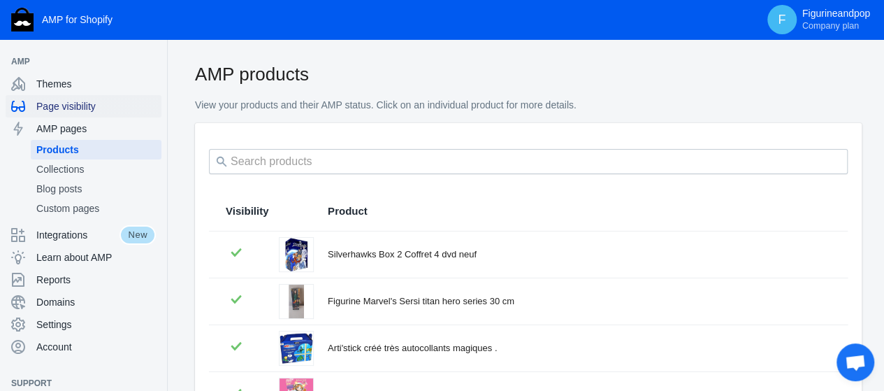 The width and height of the screenshot is (884, 391). What do you see at coordinates (347, 211) in the screenshot?
I see `span: Product` at bounding box center [347, 211].